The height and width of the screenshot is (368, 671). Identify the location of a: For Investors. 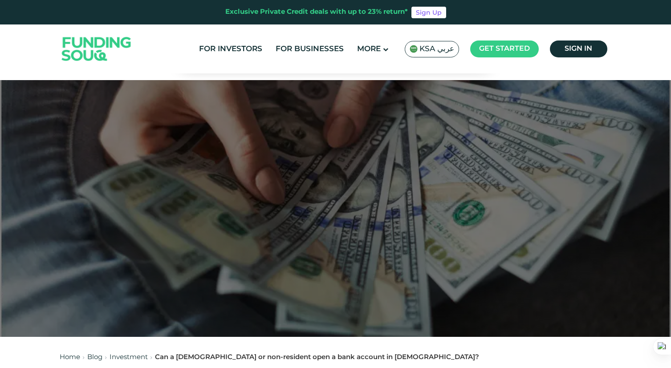
(231, 49).